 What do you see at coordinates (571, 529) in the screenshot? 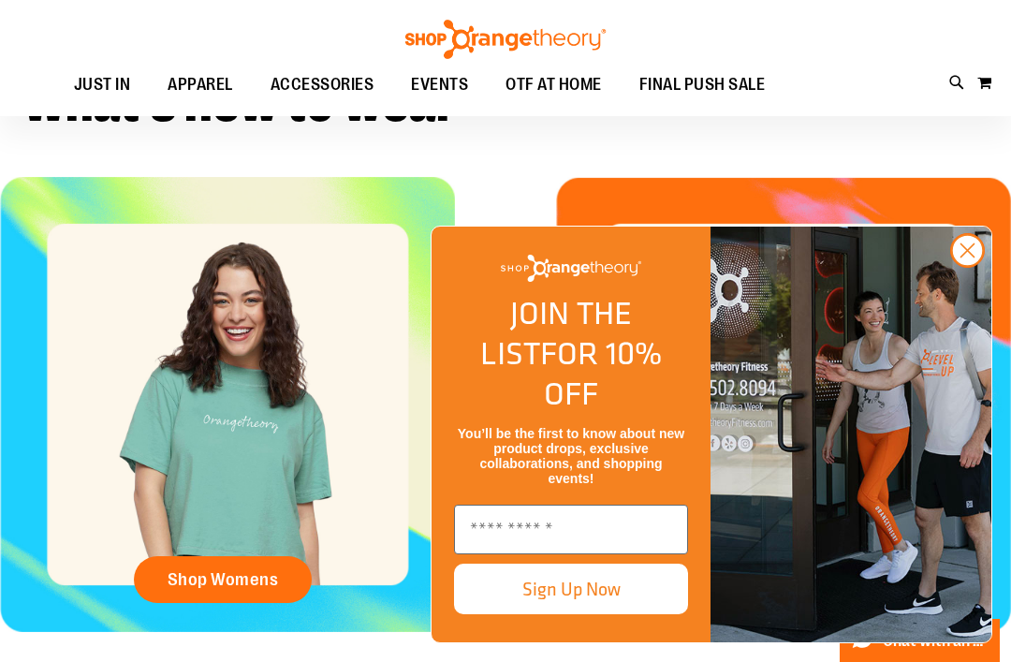
I see `input: Enter email` at bounding box center [571, 529].